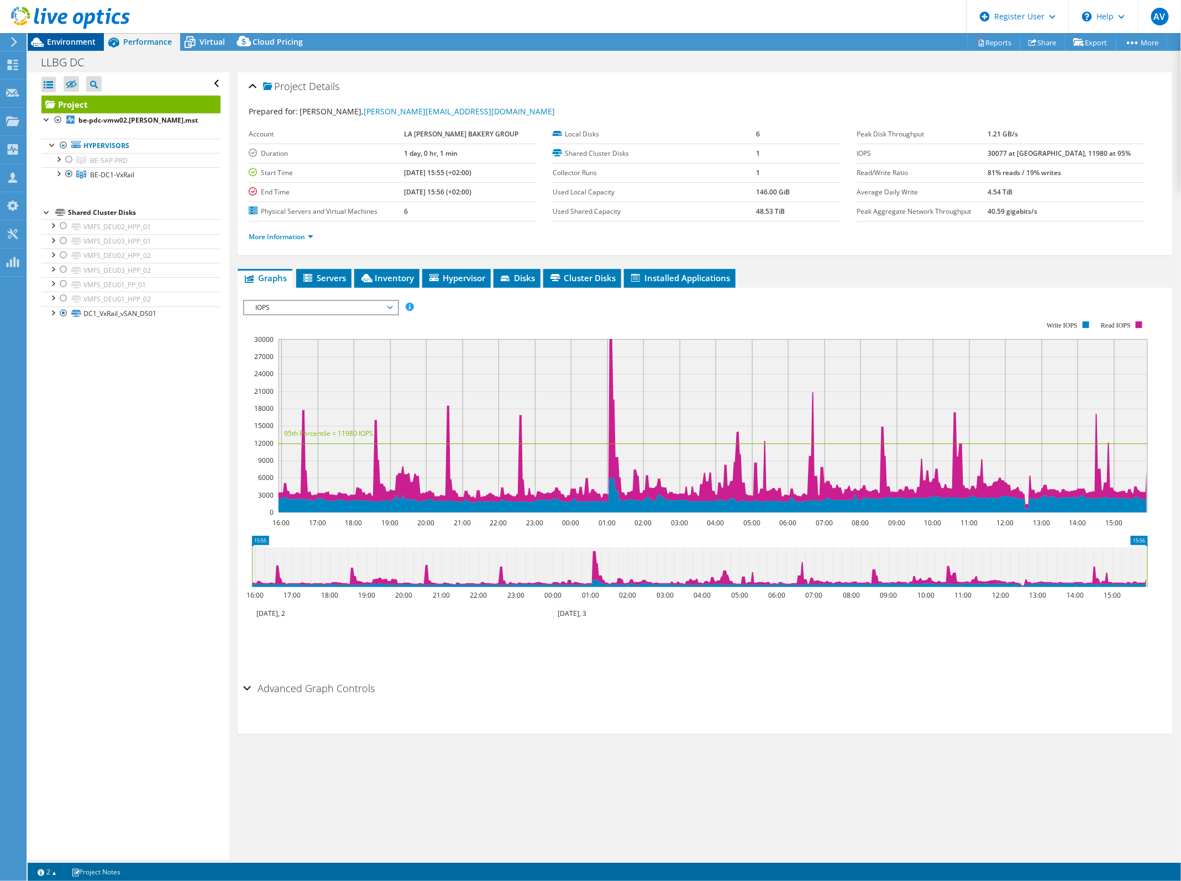 This screenshot has width=1181, height=881. Describe the element at coordinates (654, 154) in the screenshot. I see `label: Shared Cluster Disks` at that location.